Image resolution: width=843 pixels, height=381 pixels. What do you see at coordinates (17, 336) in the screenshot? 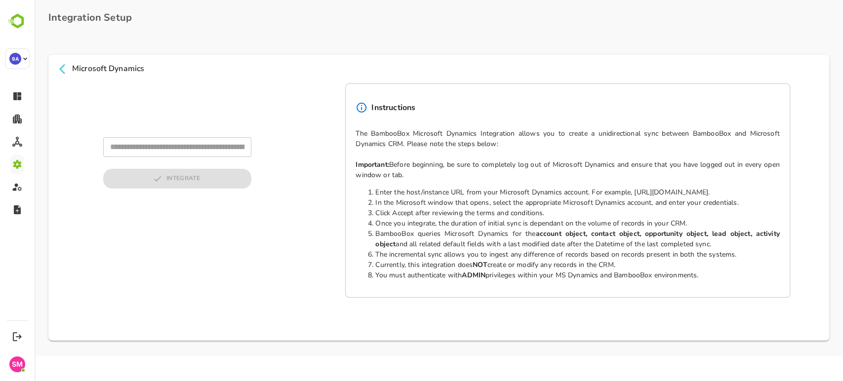
I see `button: Logout` at bounding box center [17, 336].